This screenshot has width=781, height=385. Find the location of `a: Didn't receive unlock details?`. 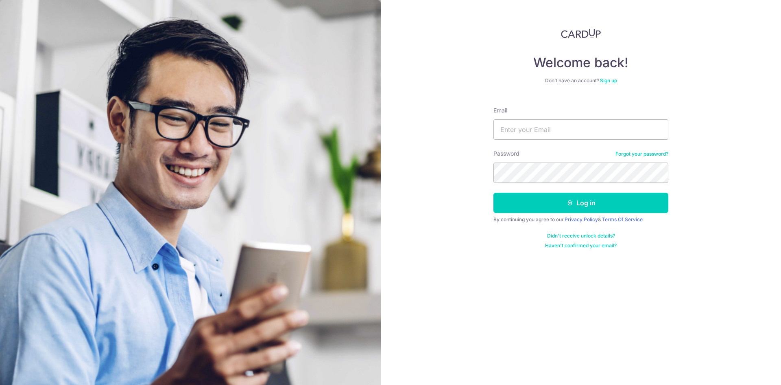

a: Didn't receive unlock details? is located at coordinates (581, 236).